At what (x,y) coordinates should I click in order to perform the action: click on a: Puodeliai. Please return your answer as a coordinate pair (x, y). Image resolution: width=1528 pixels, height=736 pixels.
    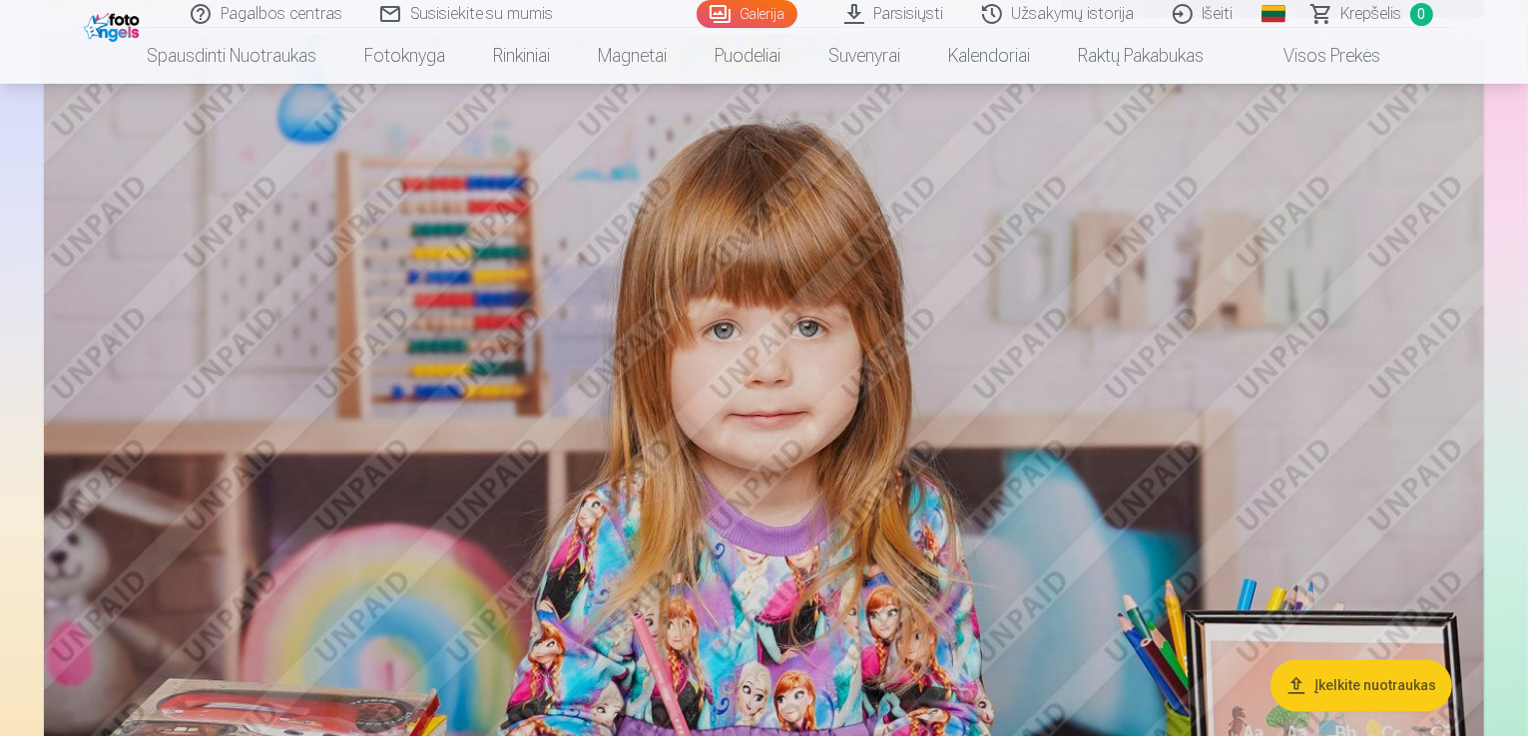
    Looking at the image, I should click on (748, 56).